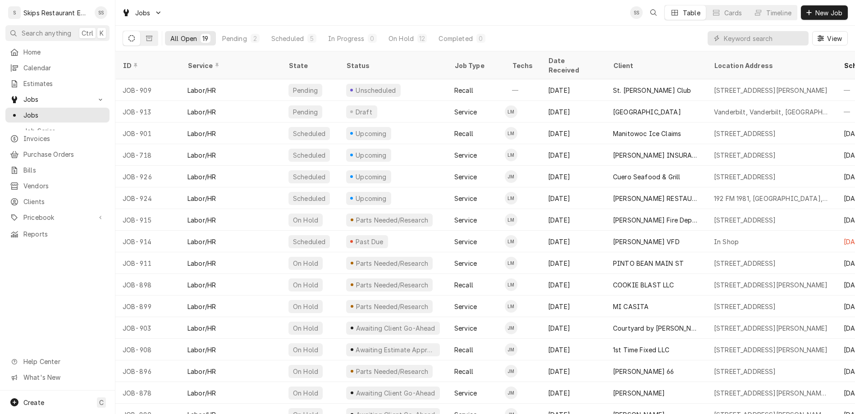  What do you see at coordinates (57, 68) in the screenshot?
I see `a: Calendar` at bounding box center [57, 68].